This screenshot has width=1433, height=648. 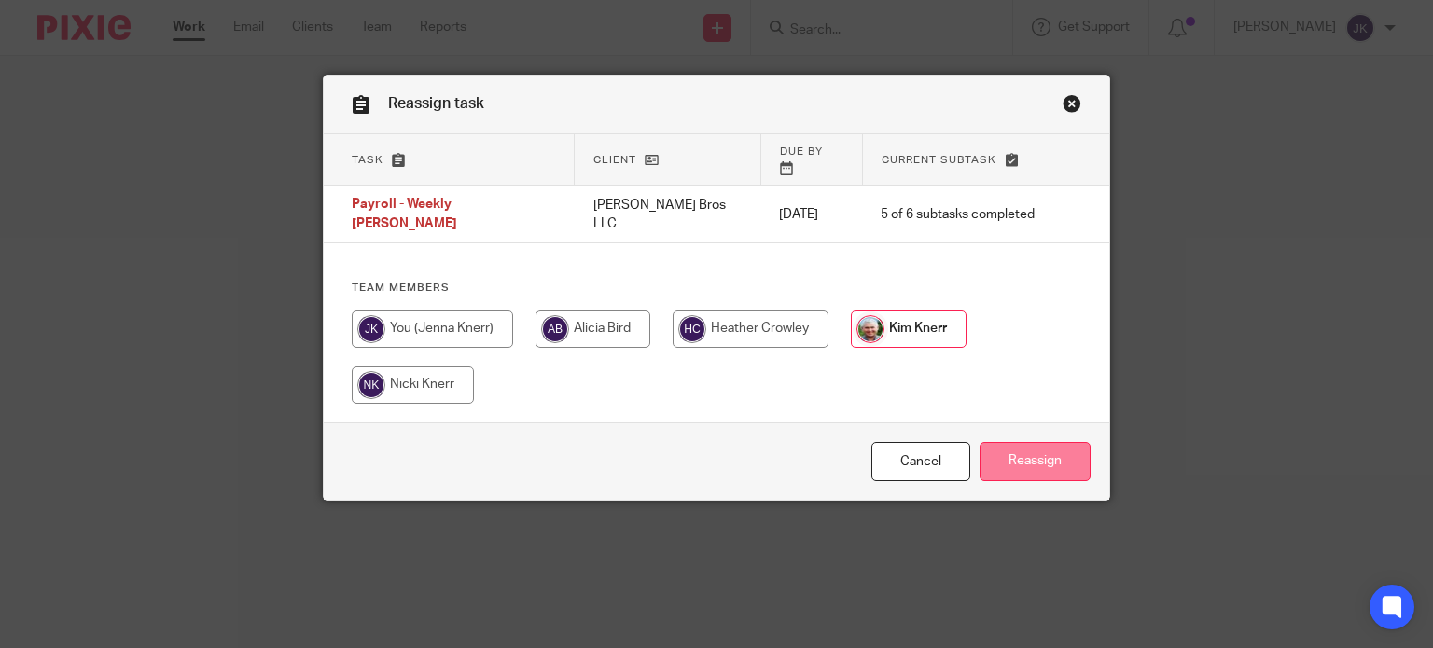 I want to click on span: Client, so click(x=615, y=160).